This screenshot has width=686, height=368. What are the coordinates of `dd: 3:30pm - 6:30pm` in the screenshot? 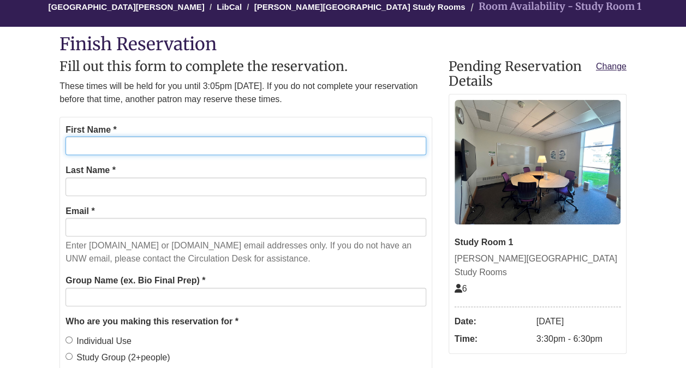 It's located at (579, 339).